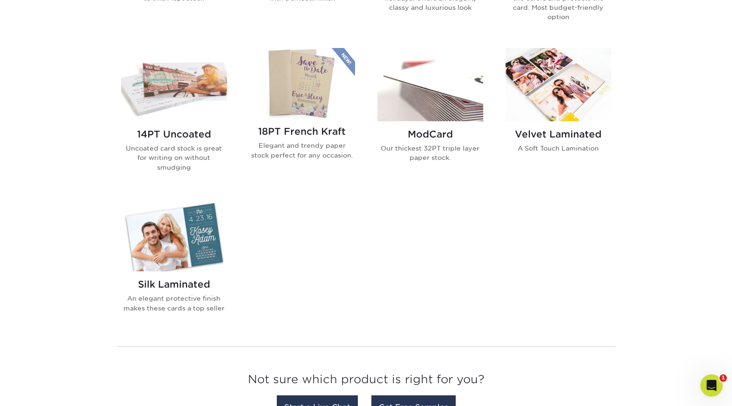  Describe the element at coordinates (174, 117) in the screenshot. I see `a: 14PT Uncoated Invitations and Announcements 14PT Uncoated Uncoated card stock is great for writin...` at that location.